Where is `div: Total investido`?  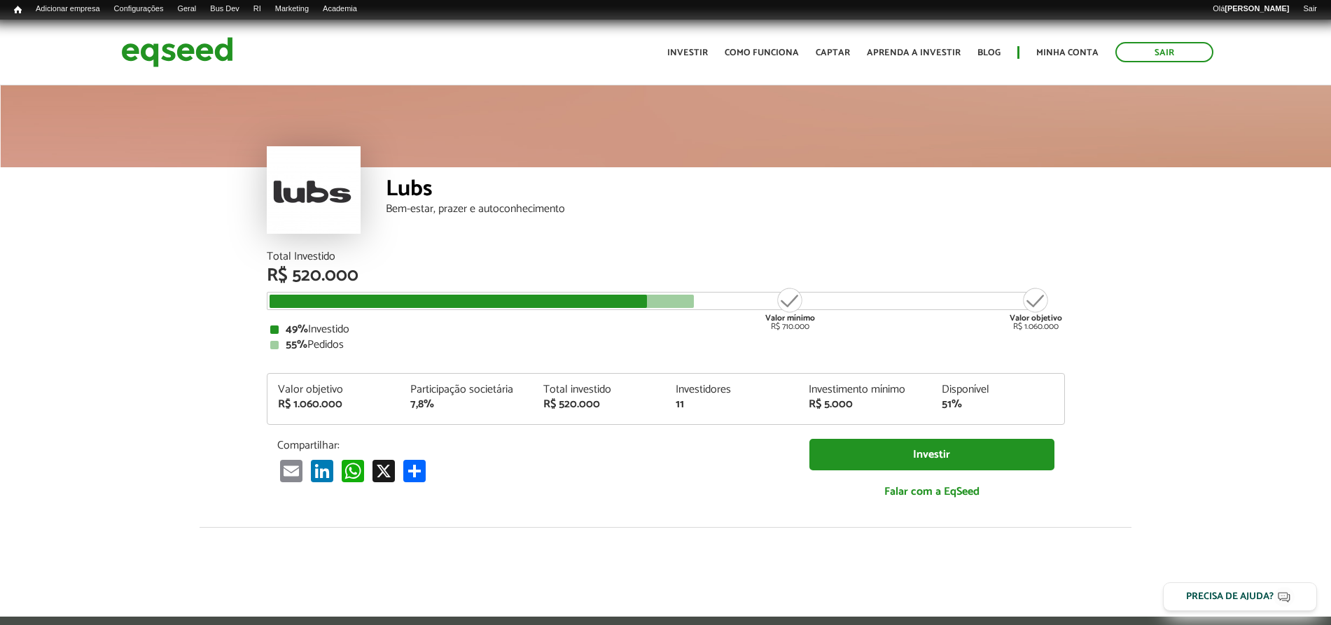 div: Total investido is located at coordinates (600, 390).